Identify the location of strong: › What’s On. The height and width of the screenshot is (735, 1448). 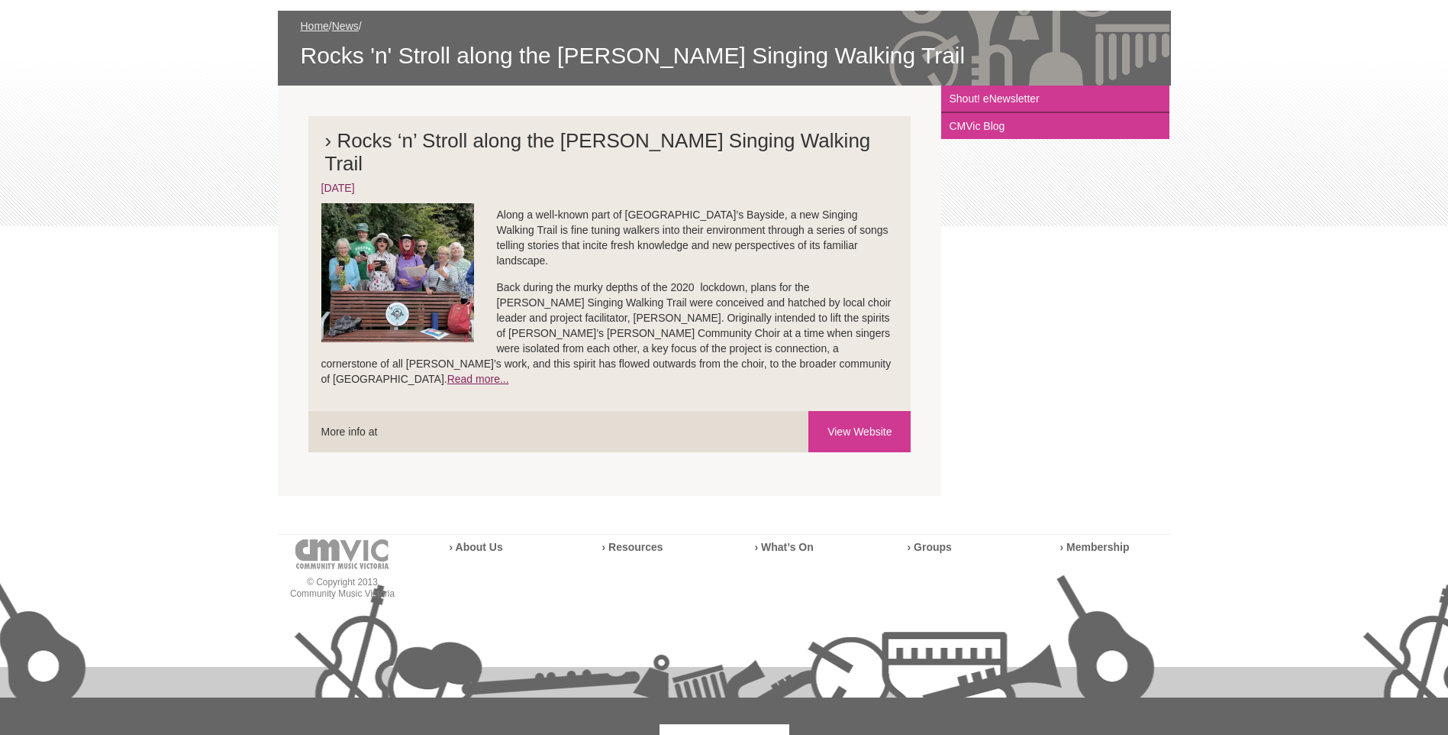
(784, 547).